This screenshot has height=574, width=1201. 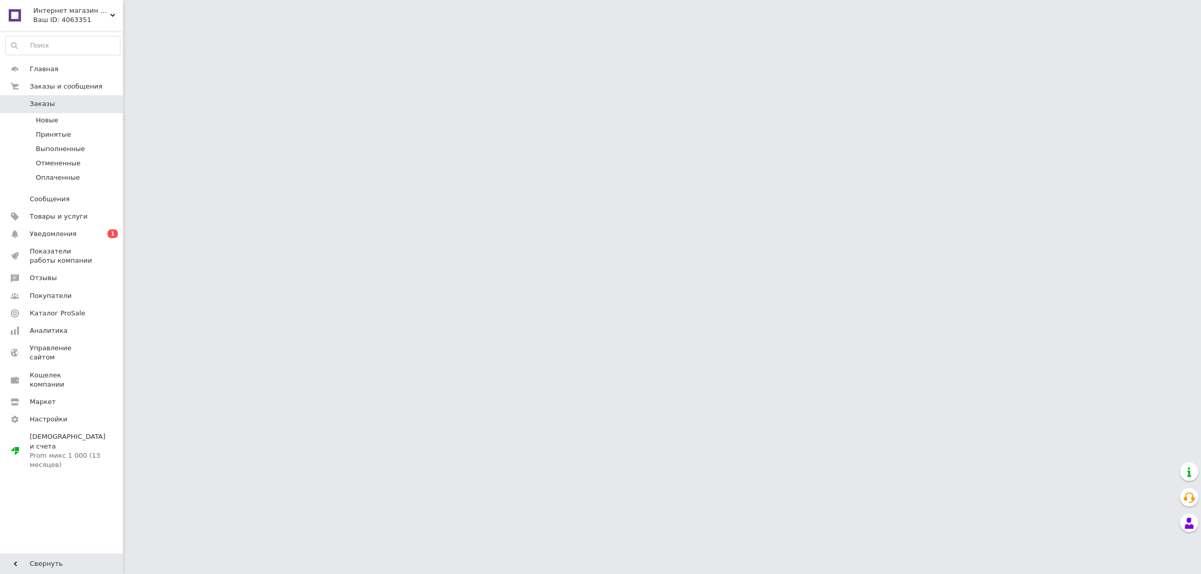 I want to click on span: Выполненные, so click(x=60, y=149).